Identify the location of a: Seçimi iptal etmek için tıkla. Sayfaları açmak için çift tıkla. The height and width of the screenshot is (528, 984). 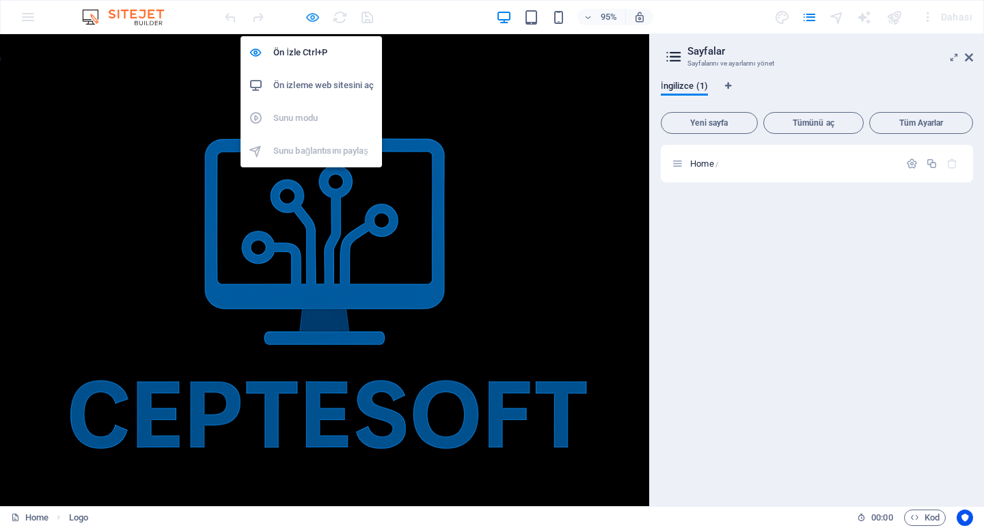
(29, 518).